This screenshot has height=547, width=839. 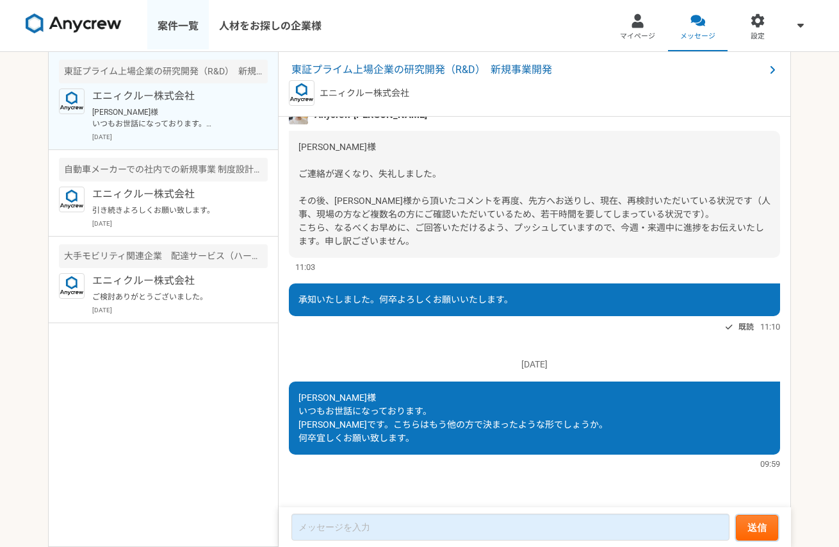 I want to click on span: 設定, so click(x=758, y=37).